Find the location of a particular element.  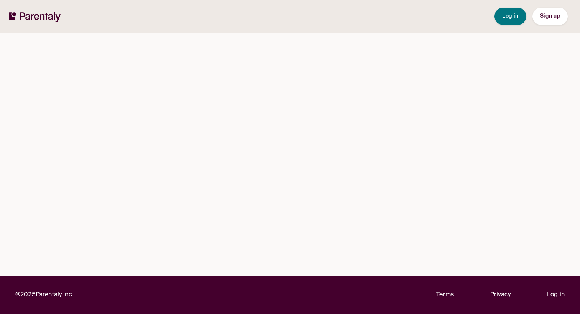

p: © 2025 Parentaly Inc. is located at coordinates (45, 295).